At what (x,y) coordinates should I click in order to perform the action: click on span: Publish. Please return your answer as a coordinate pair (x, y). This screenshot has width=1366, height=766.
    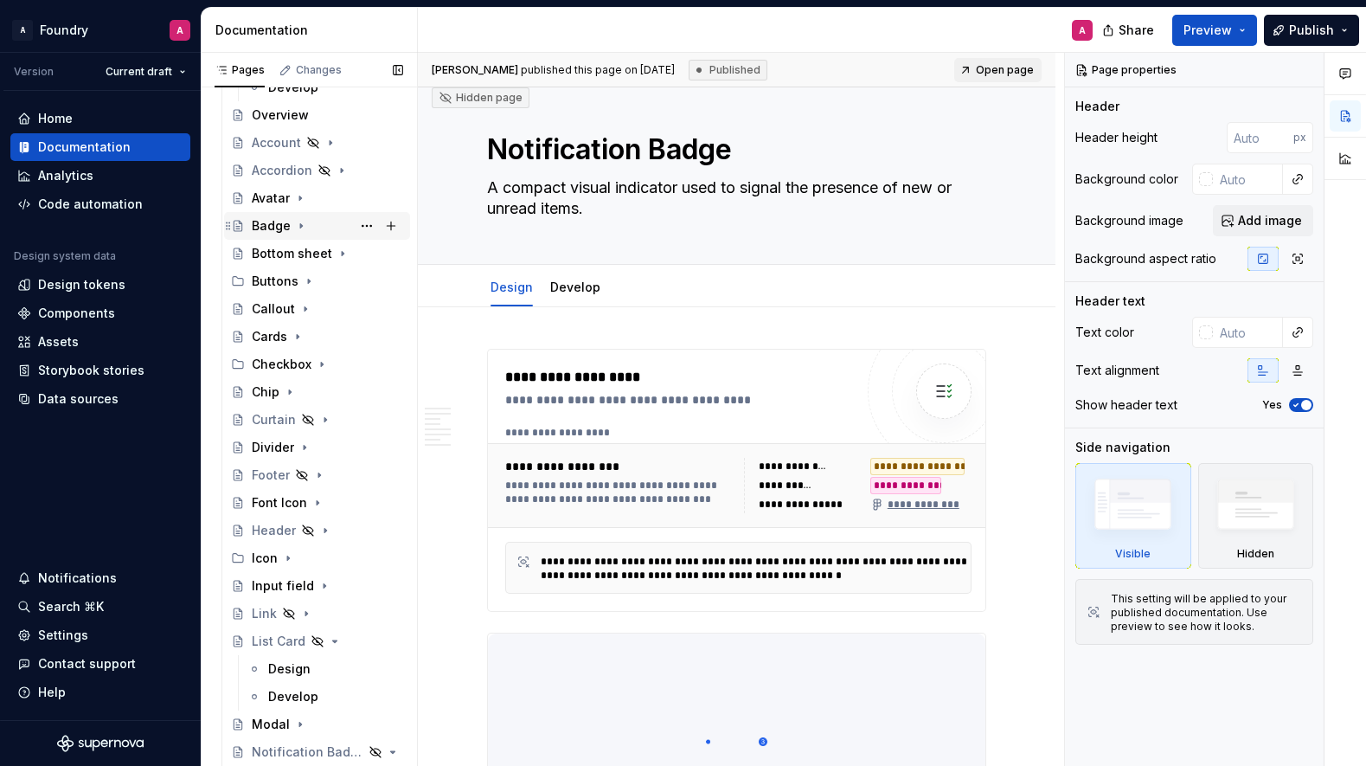
    Looking at the image, I should click on (1311, 30).